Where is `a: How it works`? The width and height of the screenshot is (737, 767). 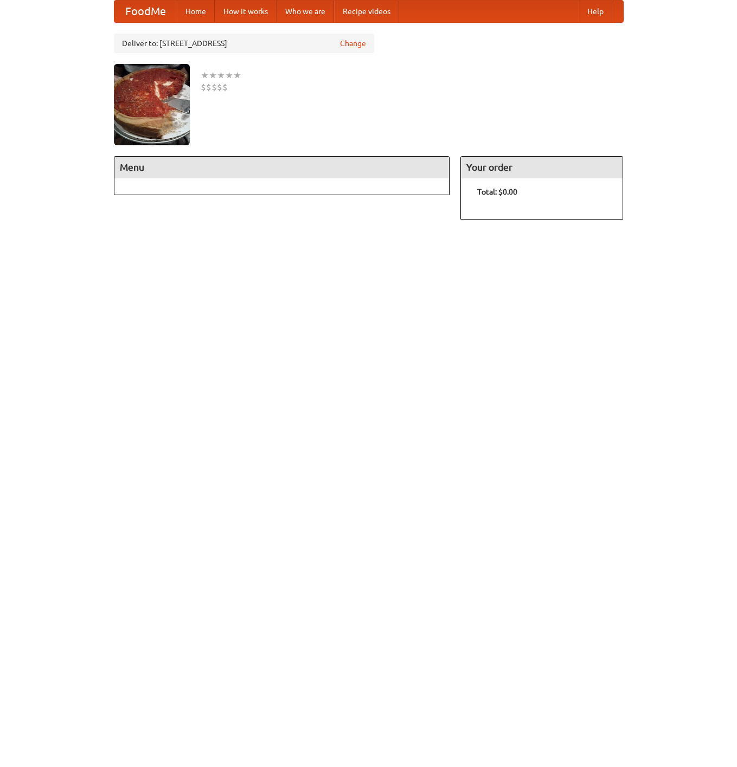
a: How it works is located at coordinates (246, 11).